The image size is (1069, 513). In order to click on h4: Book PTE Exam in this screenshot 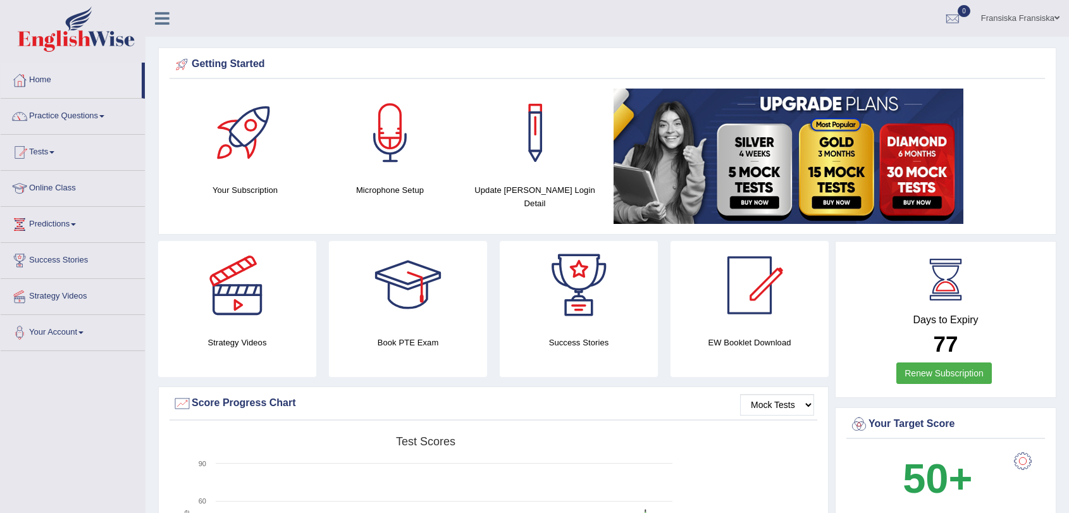, I will do `click(408, 342)`.